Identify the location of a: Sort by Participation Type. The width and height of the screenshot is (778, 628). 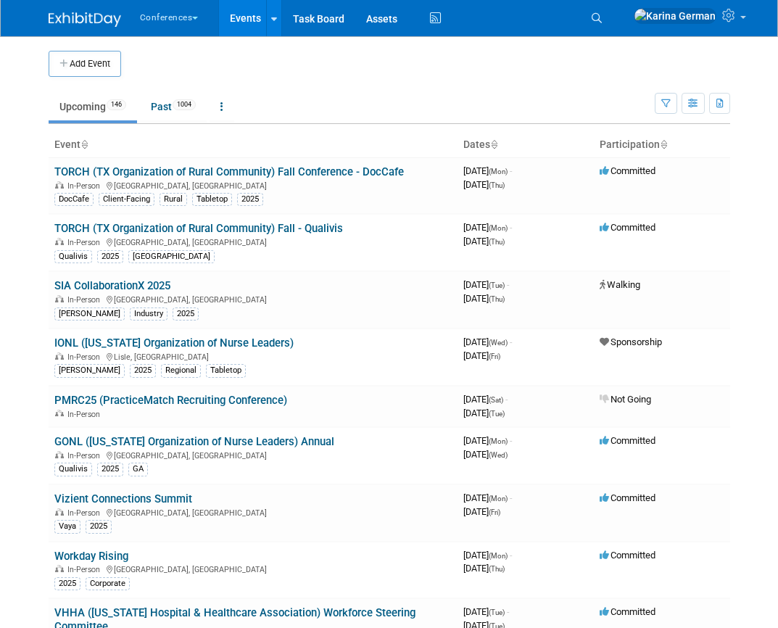
(663, 144).